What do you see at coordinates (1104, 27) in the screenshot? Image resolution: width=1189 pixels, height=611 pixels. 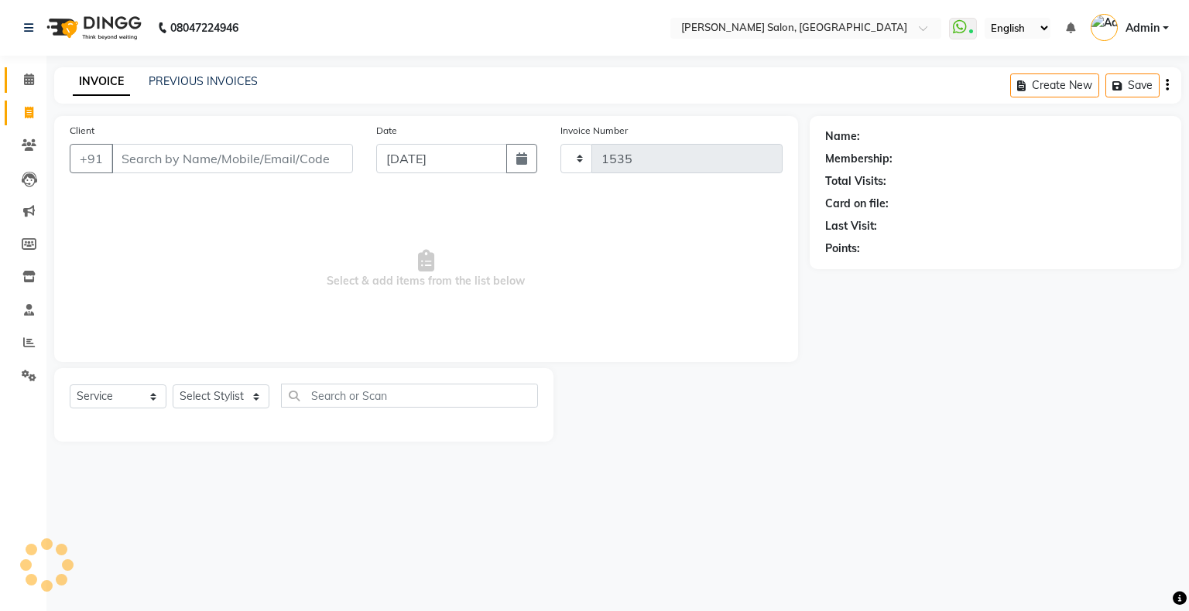 I see `img: Admin` at bounding box center [1104, 27].